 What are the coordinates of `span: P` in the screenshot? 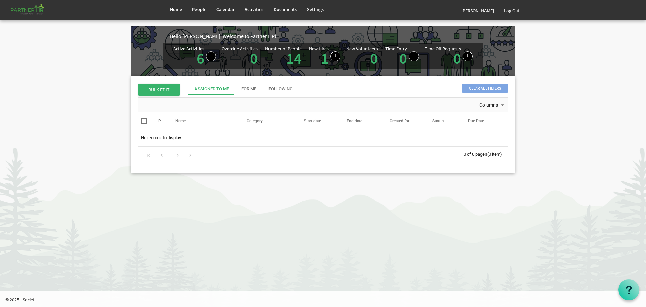 It's located at (160, 121).